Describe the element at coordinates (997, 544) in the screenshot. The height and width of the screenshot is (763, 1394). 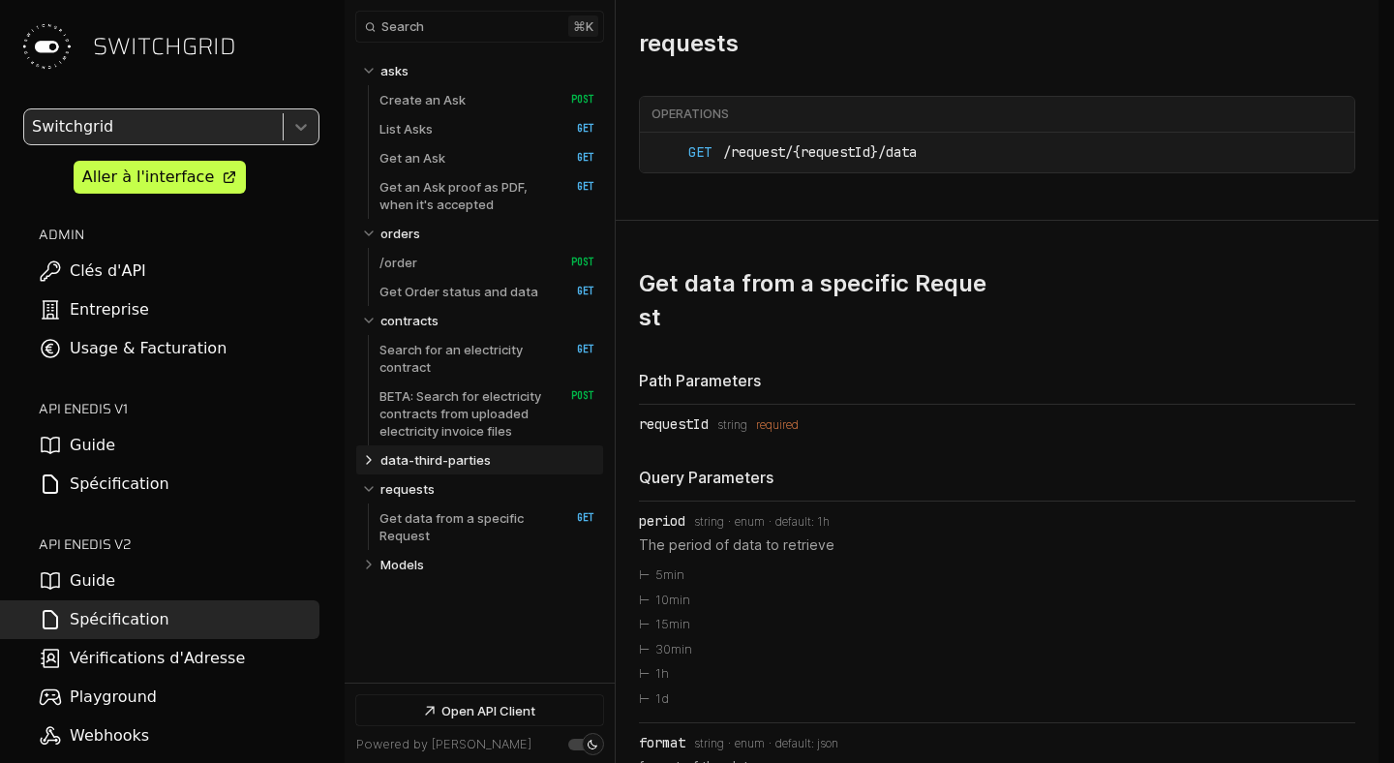
I see `p: The period of data to retrieve` at that location.